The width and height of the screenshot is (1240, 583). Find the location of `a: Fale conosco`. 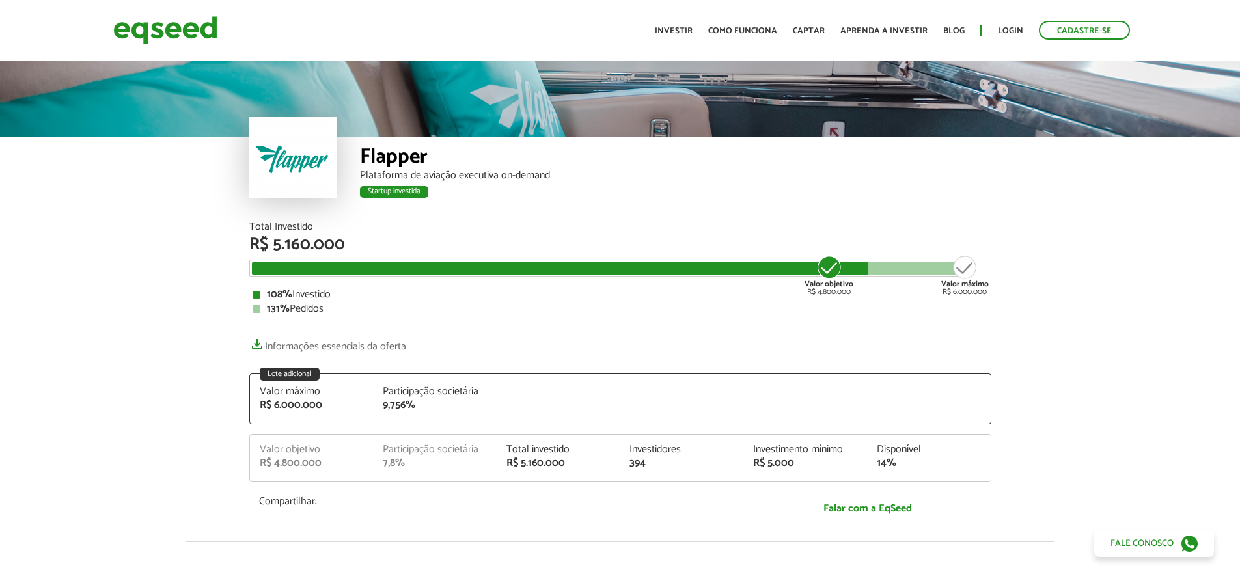

a: Fale conosco is located at coordinates (1154, 544).